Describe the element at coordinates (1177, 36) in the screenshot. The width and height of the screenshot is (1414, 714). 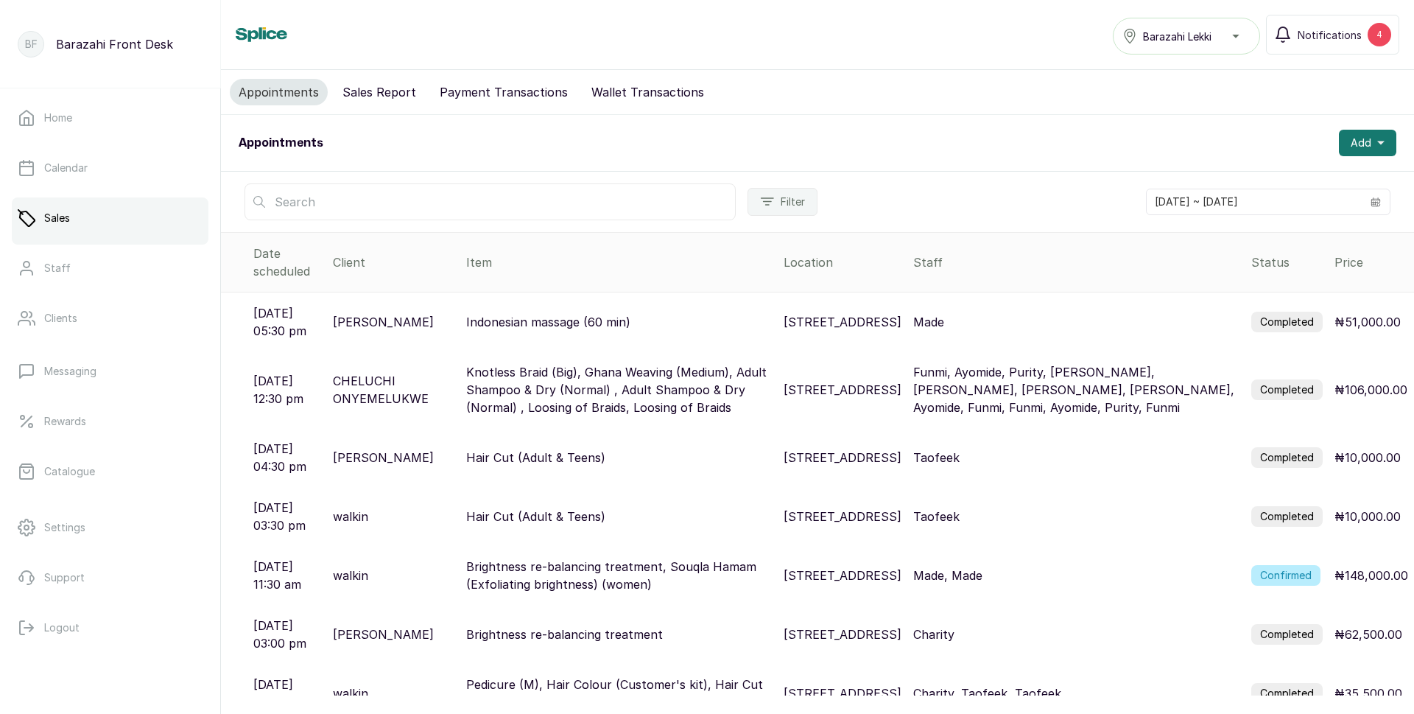
I see `span: Barazahi Lekki` at that location.